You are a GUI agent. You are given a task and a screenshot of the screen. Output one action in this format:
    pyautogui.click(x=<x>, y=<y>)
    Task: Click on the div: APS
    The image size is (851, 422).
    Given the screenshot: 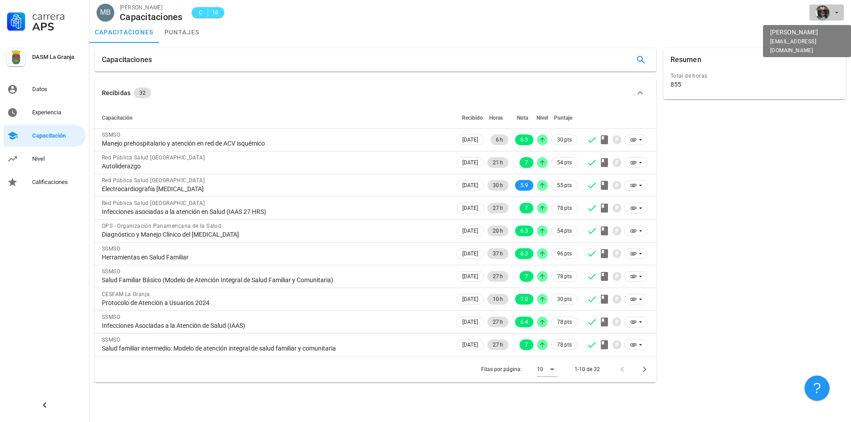 What is the action you would take?
    pyautogui.click(x=57, y=27)
    